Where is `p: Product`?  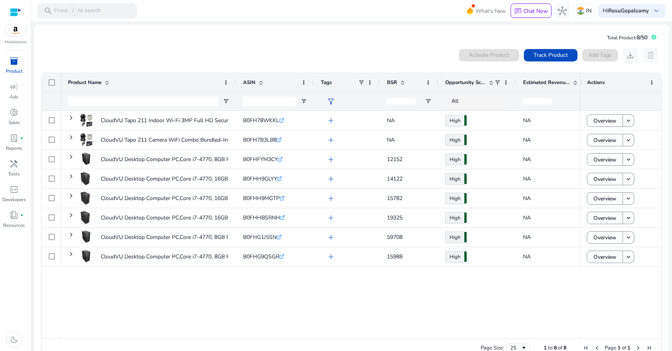 p: Product is located at coordinates (14, 71).